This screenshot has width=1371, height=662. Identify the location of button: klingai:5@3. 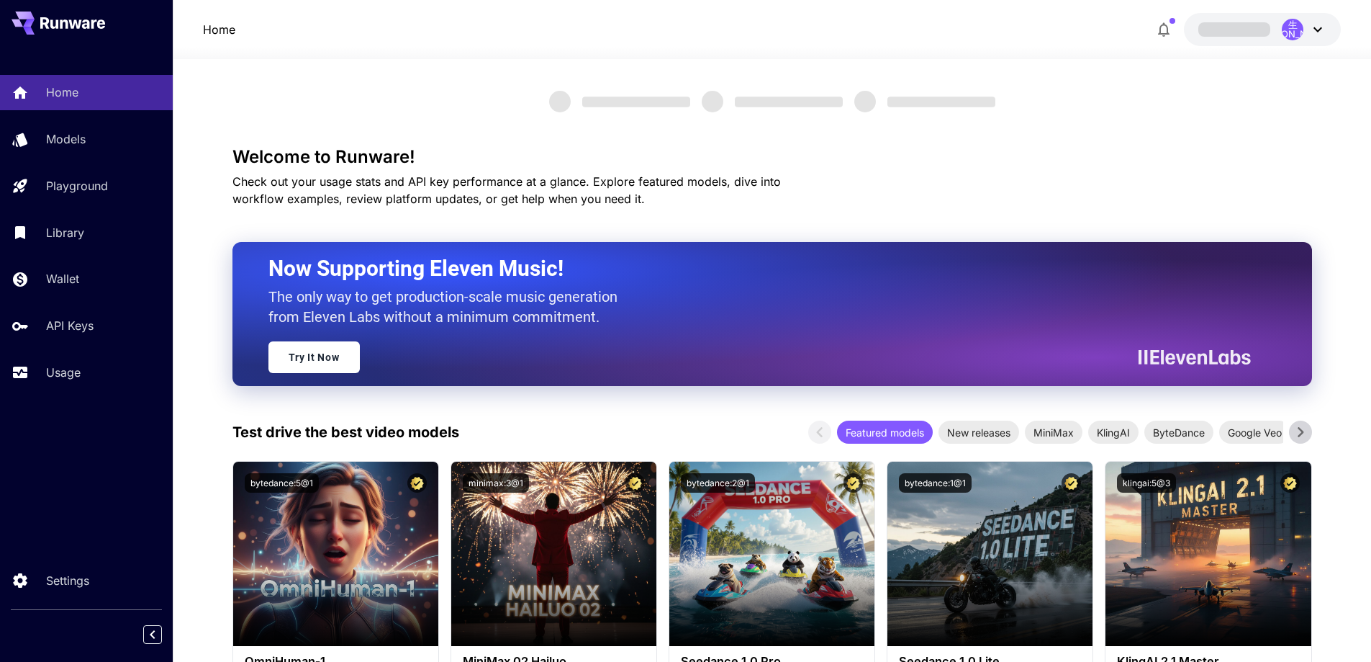
(1147, 482).